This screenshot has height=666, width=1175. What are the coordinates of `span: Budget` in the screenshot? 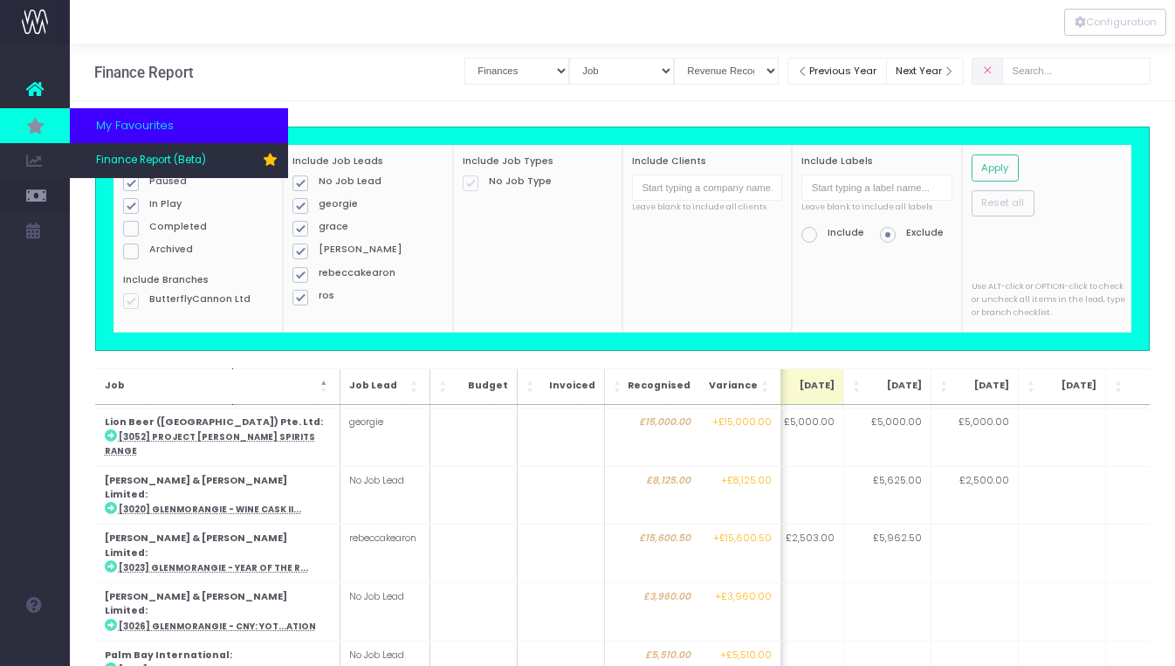 It's located at (479, 386).